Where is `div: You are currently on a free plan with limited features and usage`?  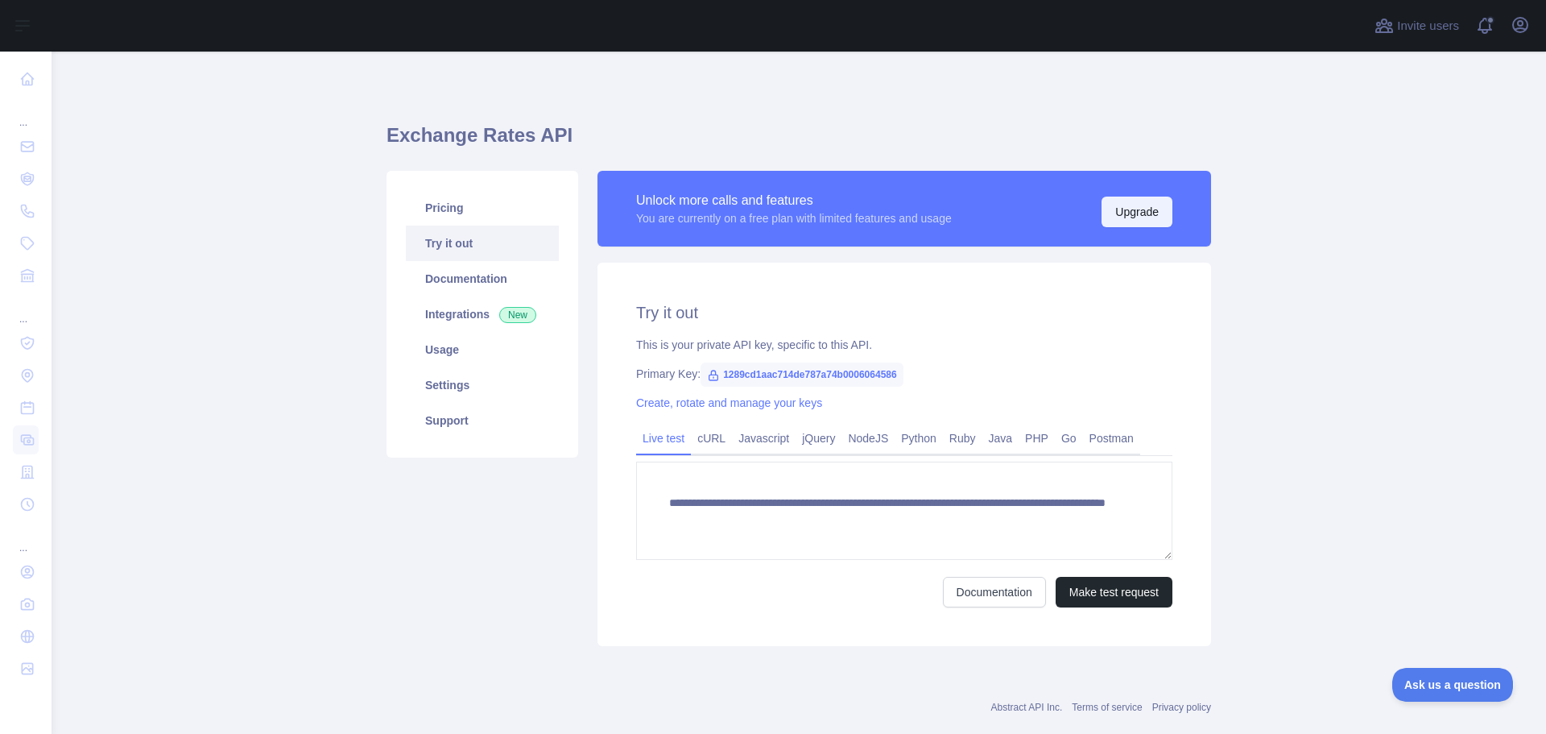 div: You are currently on a free plan with limited features and usage is located at coordinates (794, 218).